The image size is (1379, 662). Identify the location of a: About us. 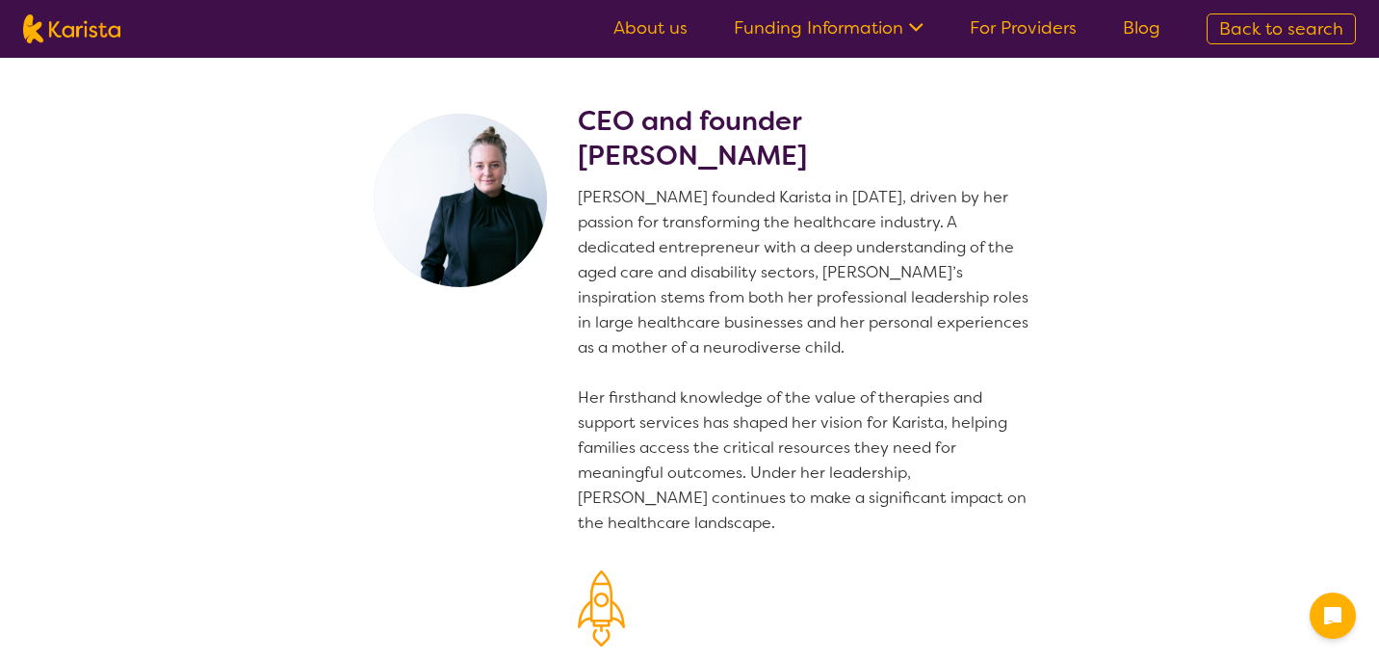
(650, 28).